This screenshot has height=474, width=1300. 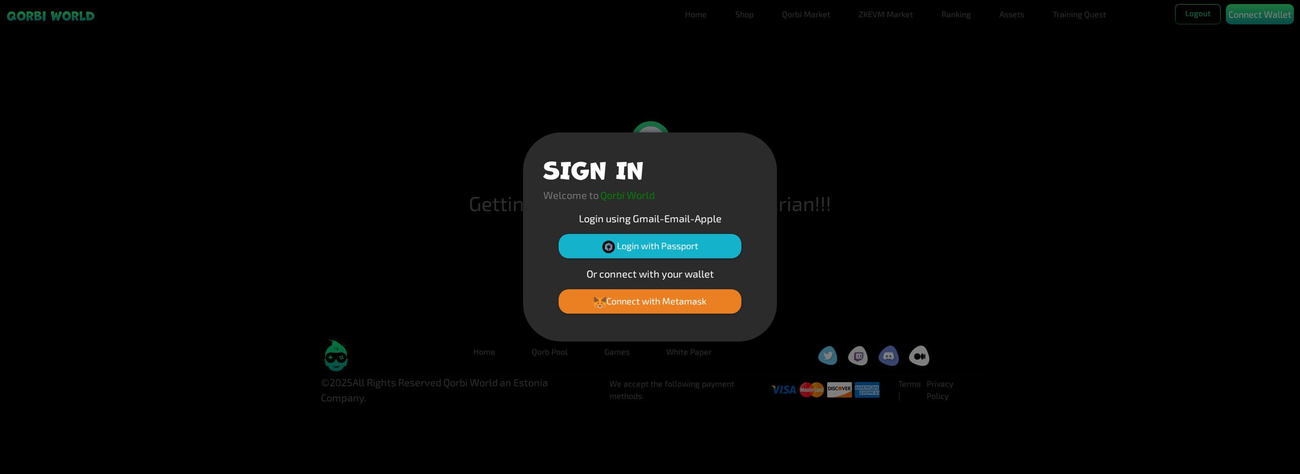 What do you see at coordinates (650, 302) in the screenshot?
I see `button: Connect with Metamask` at bounding box center [650, 302].